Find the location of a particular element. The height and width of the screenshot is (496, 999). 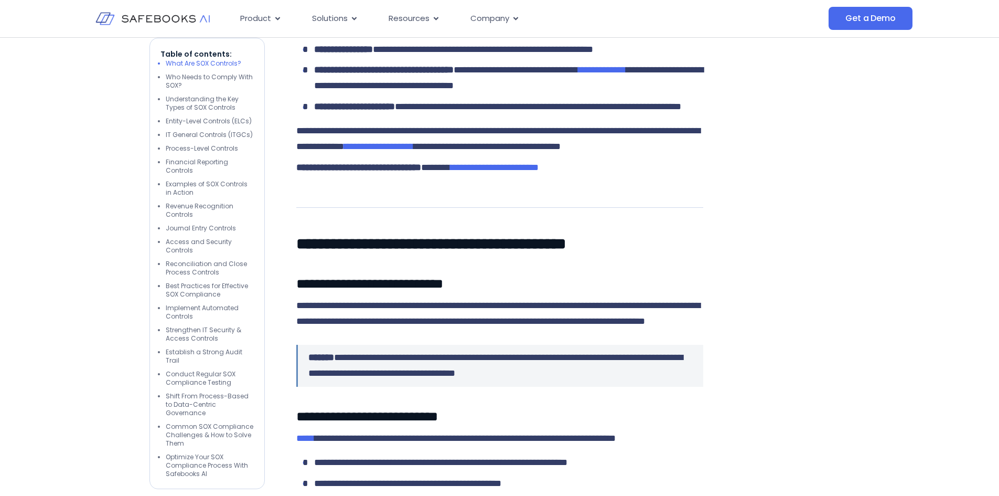

li: Optimize Your SOX Compliance Process With Safebooks AI is located at coordinates (210, 465).